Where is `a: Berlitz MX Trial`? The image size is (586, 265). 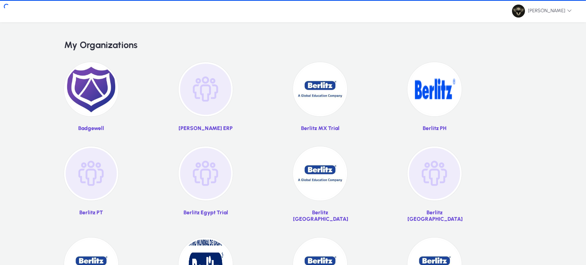 a: Berlitz MX Trial is located at coordinates (320, 100).